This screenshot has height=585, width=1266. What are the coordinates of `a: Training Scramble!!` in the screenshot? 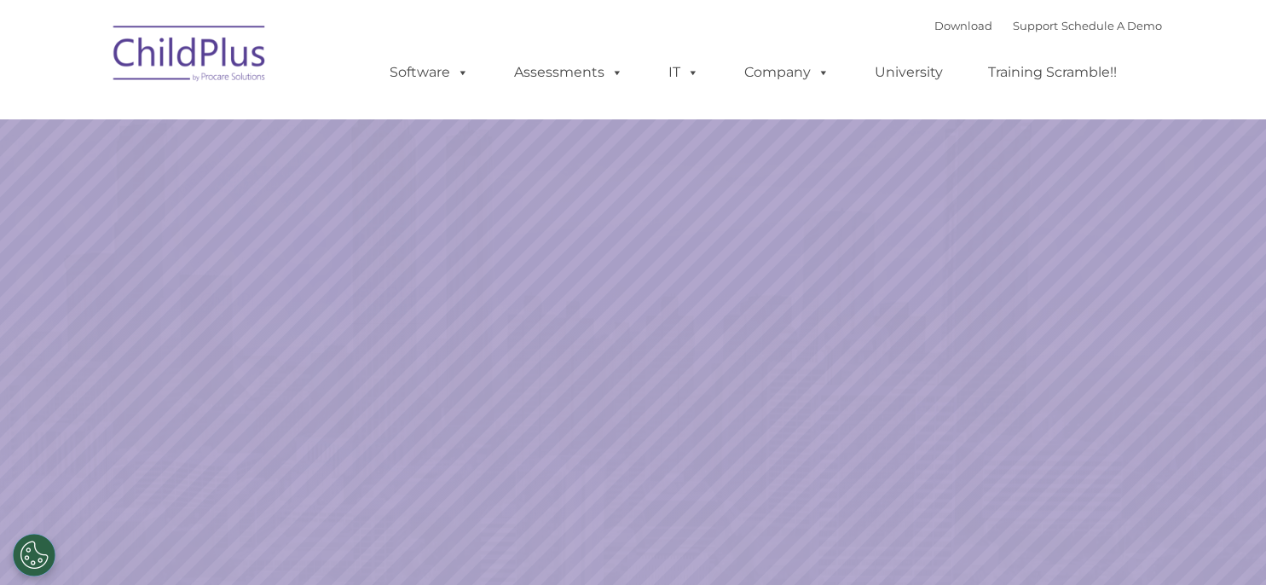 It's located at (1052, 72).